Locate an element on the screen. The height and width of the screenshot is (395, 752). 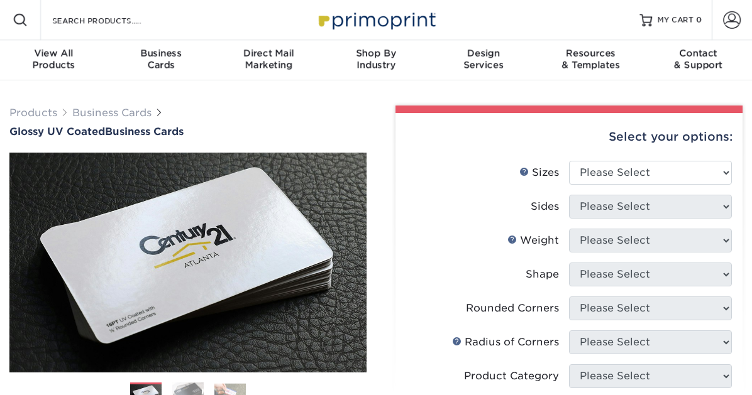
a: DesignServices is located at coordinates (483, 60).